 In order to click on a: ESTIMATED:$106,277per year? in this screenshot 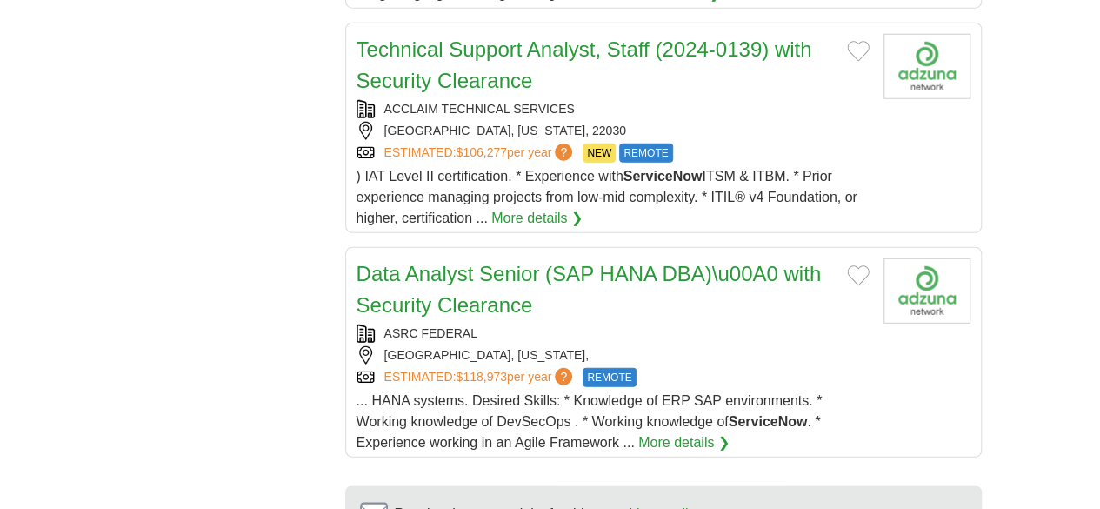, I will do `click(480, 153)`.